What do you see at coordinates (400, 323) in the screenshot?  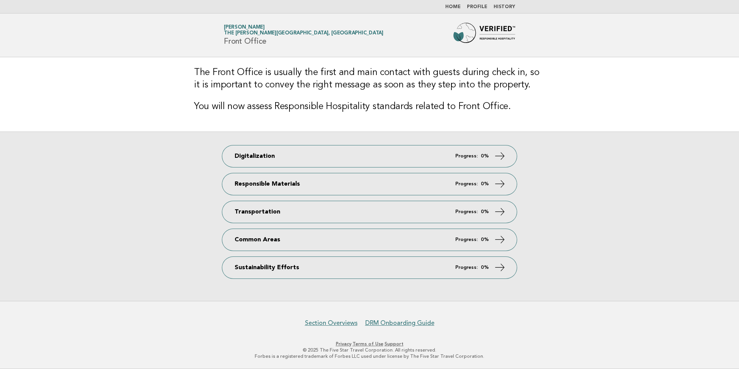 I see `a: DRM Onboarding Guide` at bounding box center [400, 323].